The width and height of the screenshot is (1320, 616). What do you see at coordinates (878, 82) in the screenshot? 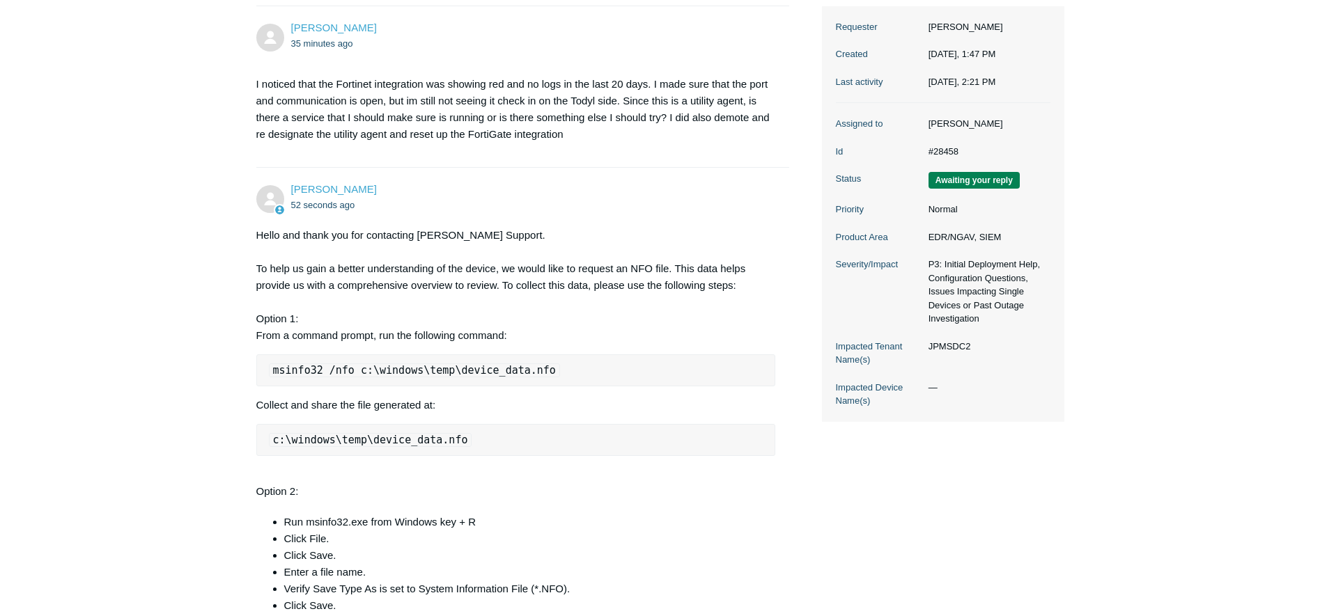
I see `dt: Last activity` at bounding box center [878, 82].